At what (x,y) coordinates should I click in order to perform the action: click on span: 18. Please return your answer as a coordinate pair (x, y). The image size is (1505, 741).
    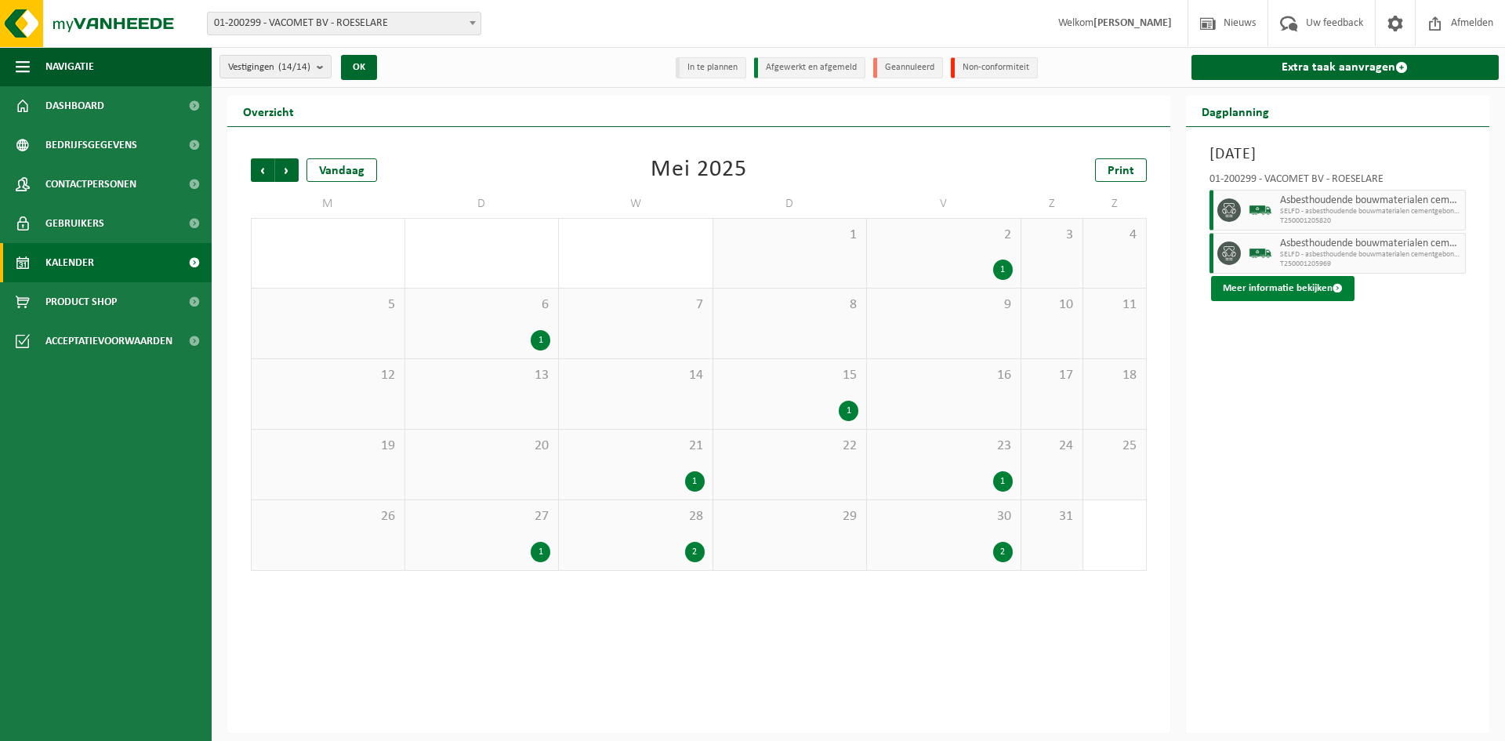
    Looking at the image, I should click on (1114, 375).